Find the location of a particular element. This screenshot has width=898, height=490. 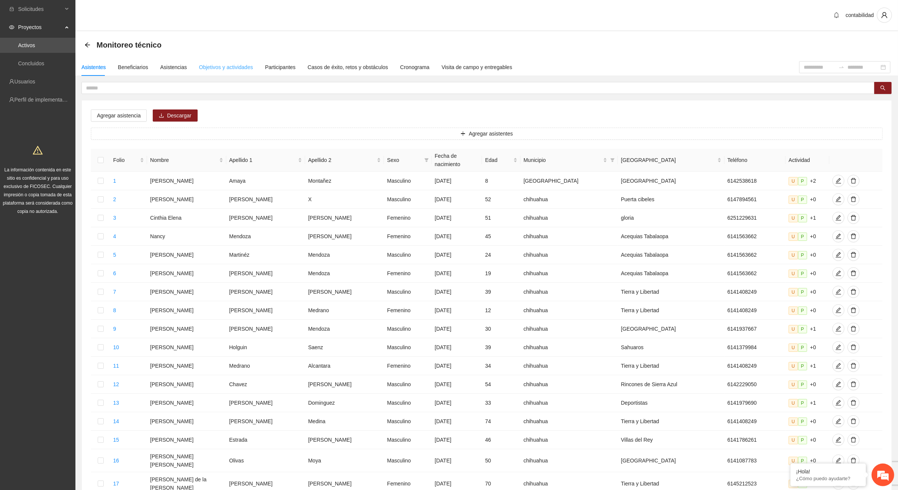

span: contabilidad is located at coordinates (860, 15).